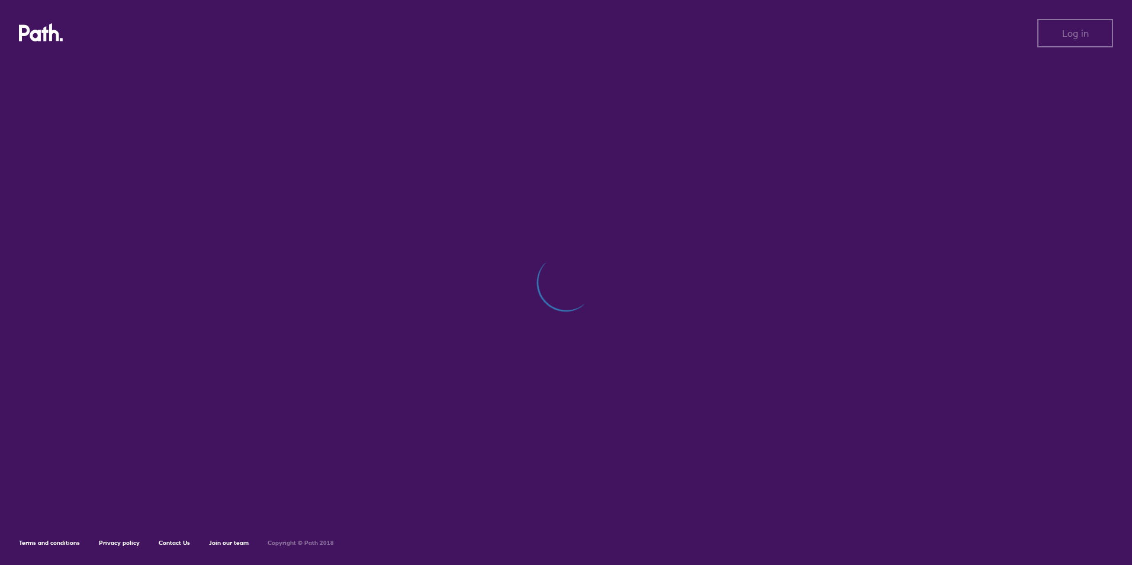 Image resolution: width=1132 pixels, height=565 pixels. Describe the element at coordinates (49, 542) in the screenshot. I see `a: Terms and conditions` at that location.